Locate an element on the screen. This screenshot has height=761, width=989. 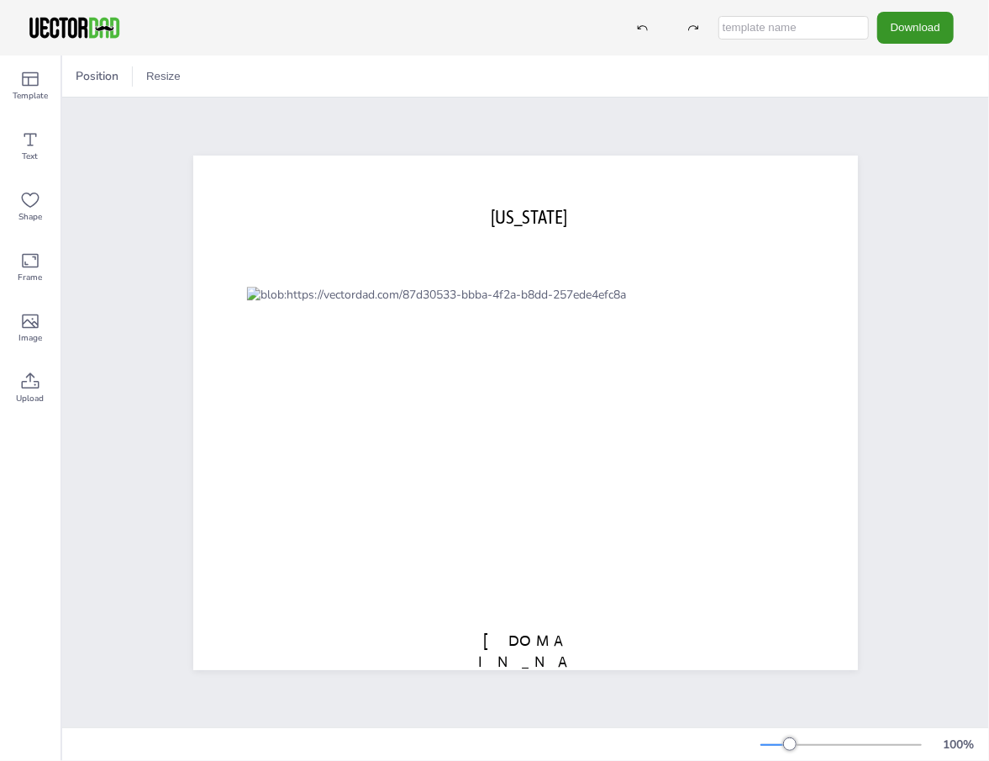
input: template name is located at coordinates (793, 28).